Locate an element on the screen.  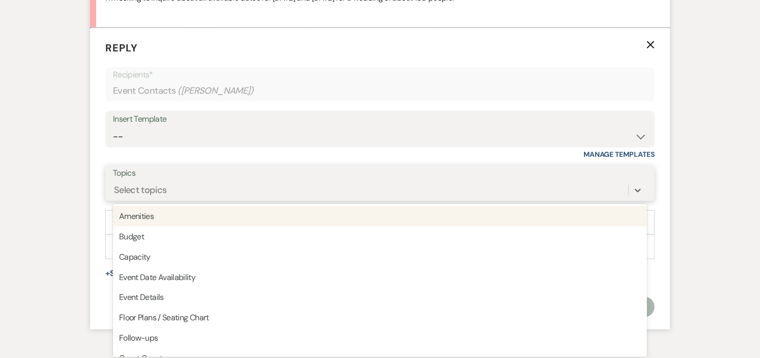
div: Amenities is located at coordinates (380, 216).